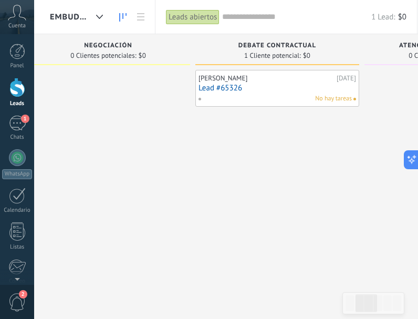 Image resolution: width=418 pixels, height=319 pixels. I want to click on div: Debate contractual, so click(277, 46).